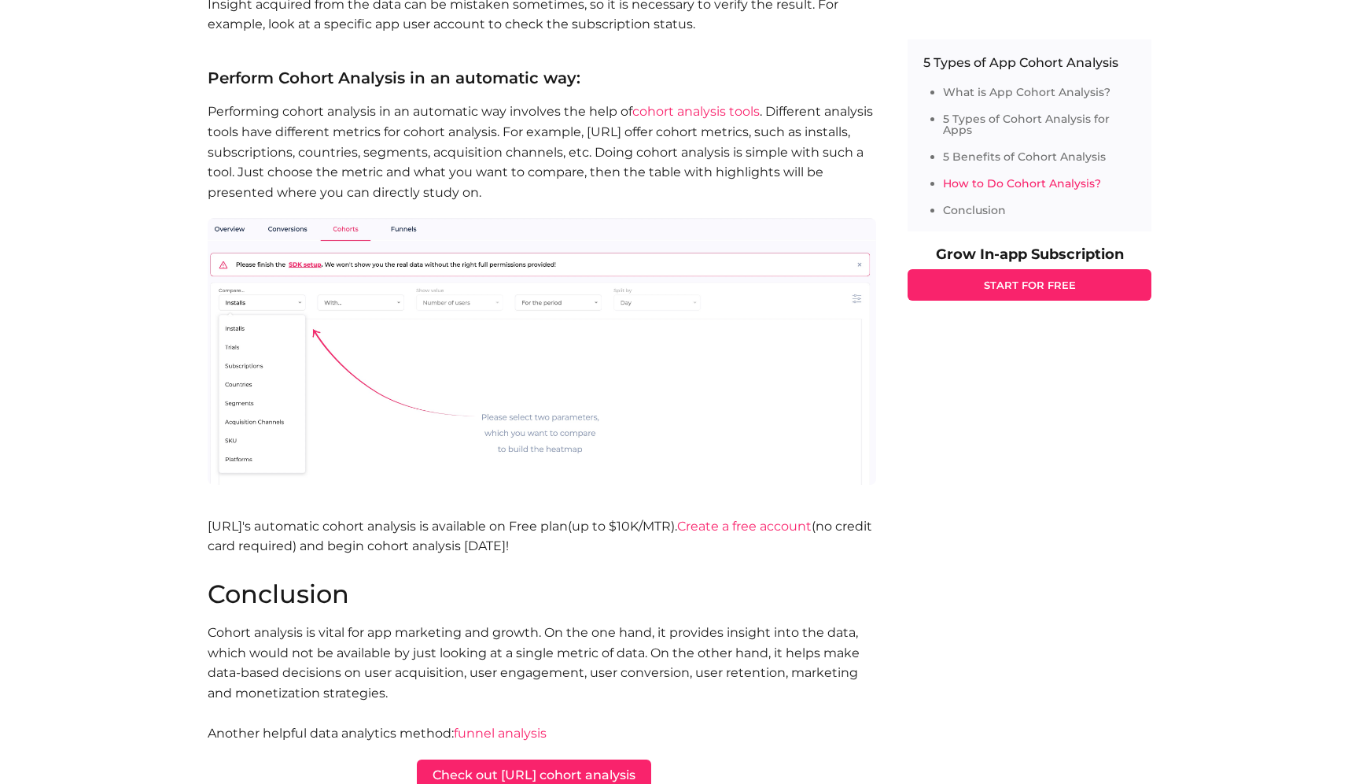 The width and height of the screenshot is (1359, 784). Describe the element at coordinates (542, 581) in the screenshot. I see `h2: Conclusion` at that location.